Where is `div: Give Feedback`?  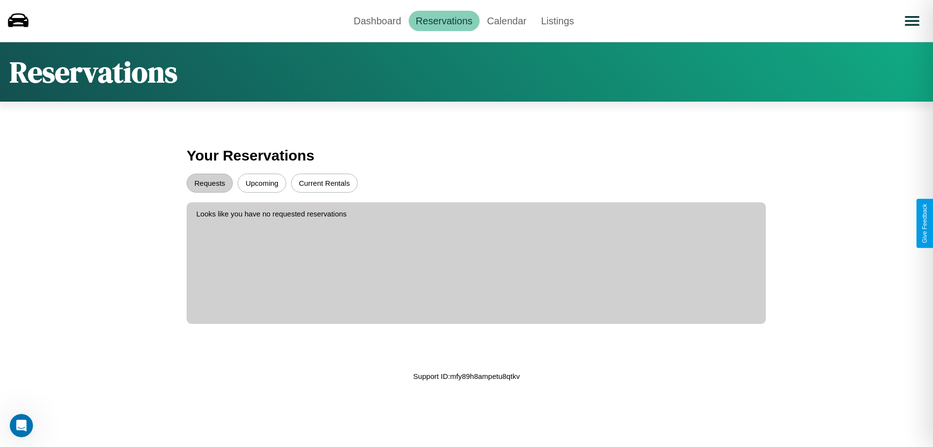
div: Give Feedback is located at coordinates (925, 223).